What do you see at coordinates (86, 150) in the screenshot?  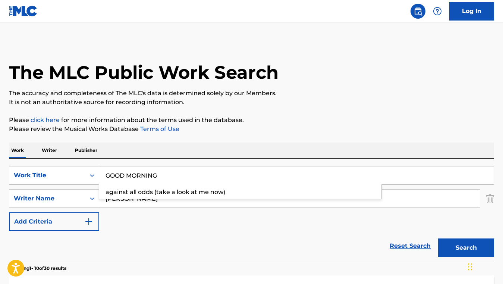 I see `p: Publisher` at bounding box center [86, 150].